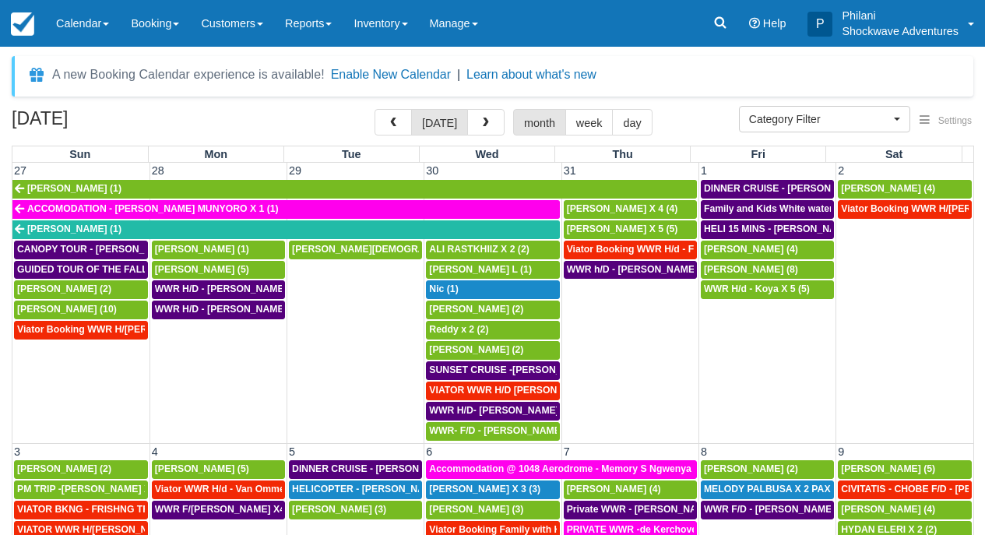 Image resolution: width=985 pixels, height=535 pixels. I want to click on span: 2, so click(841, 171).